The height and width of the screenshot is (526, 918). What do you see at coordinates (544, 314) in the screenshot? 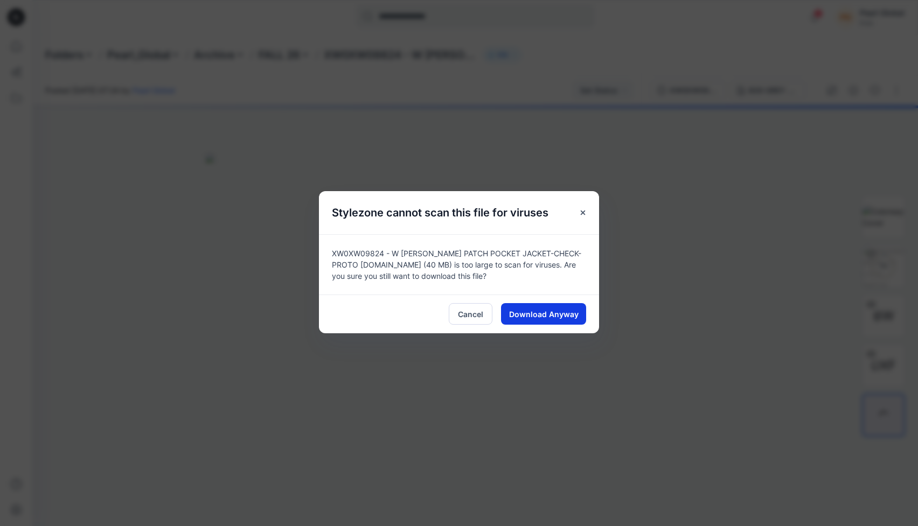
I see `button: Download Anyway` at bounding box center [544, 314].